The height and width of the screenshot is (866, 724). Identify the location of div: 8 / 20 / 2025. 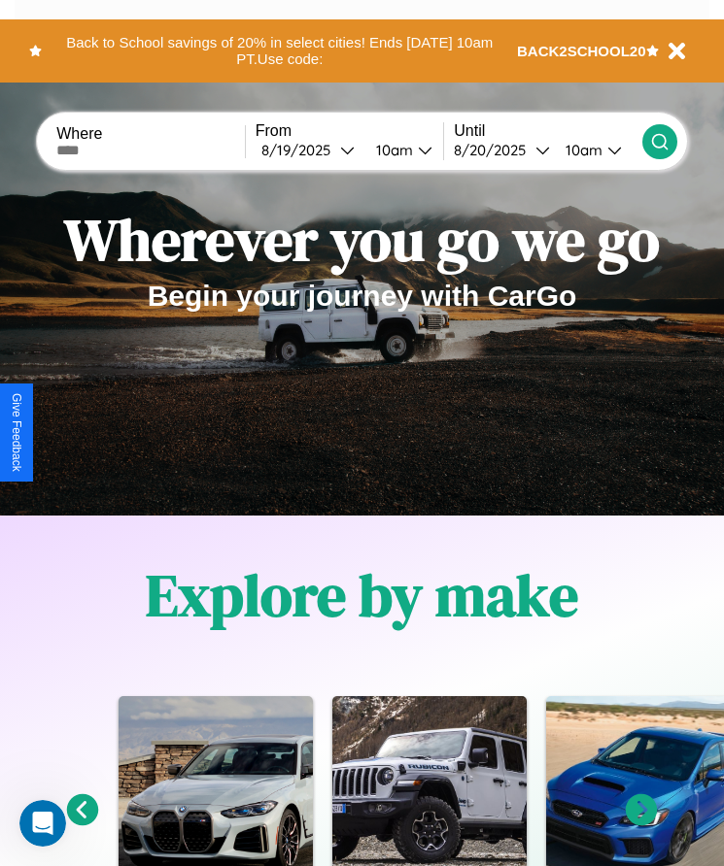
(494, 150).